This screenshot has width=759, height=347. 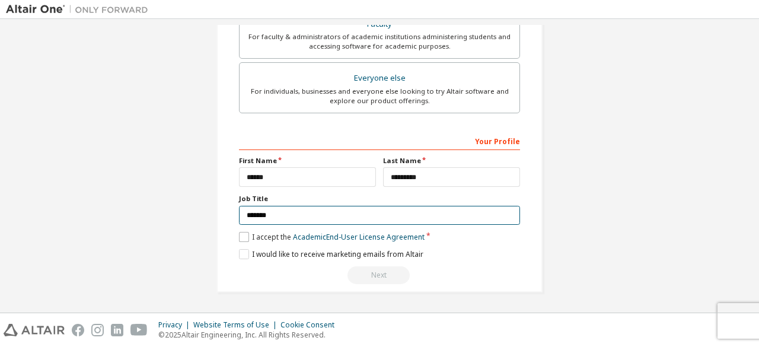 I want to click on img: facebook.svg, so click(x=78, y=330).